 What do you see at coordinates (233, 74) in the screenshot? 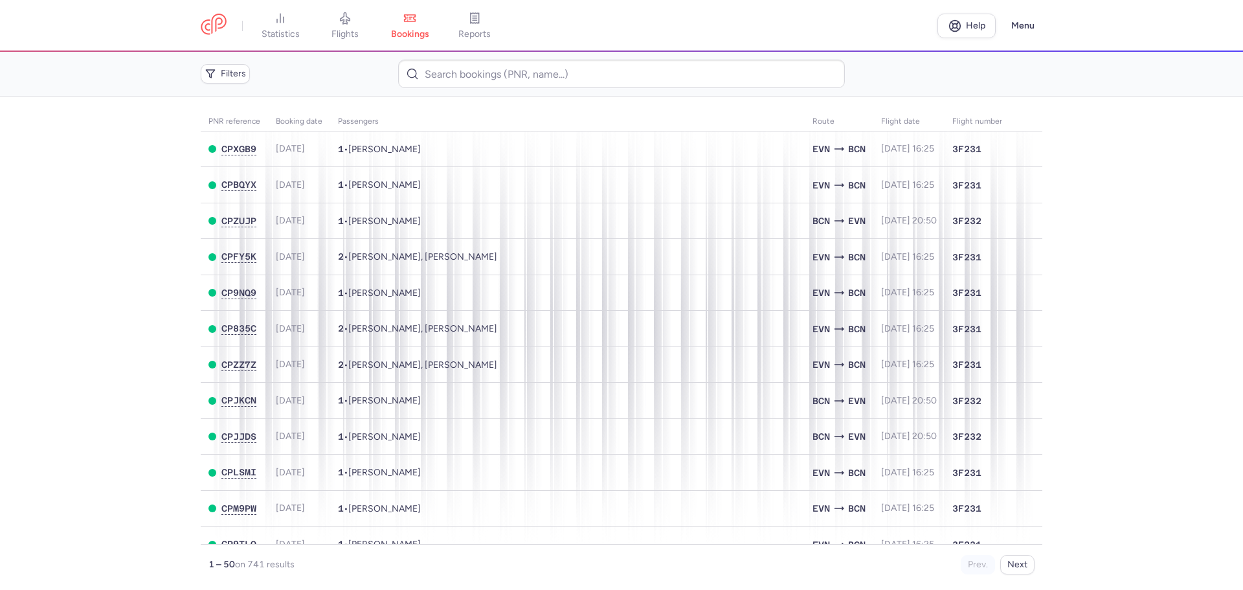
I see `span: Filters` at bounding box center [233, 74].